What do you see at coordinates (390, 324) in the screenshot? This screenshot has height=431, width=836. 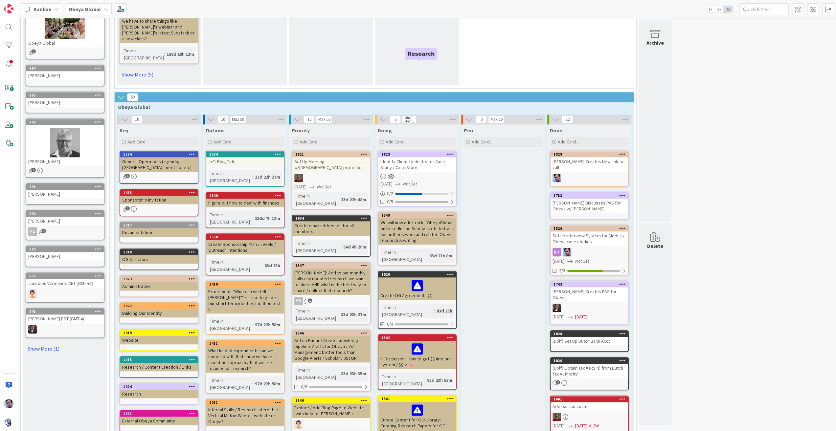 I see `span: 0/4` at bounding box center [390, 324].